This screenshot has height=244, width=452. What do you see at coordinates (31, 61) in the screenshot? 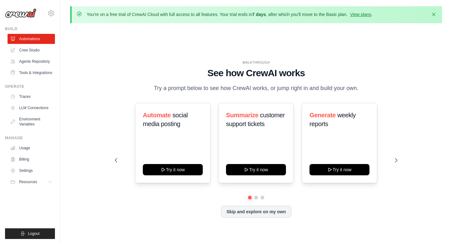
I see `a: Agents Repository` at bounding box center [31, 61].